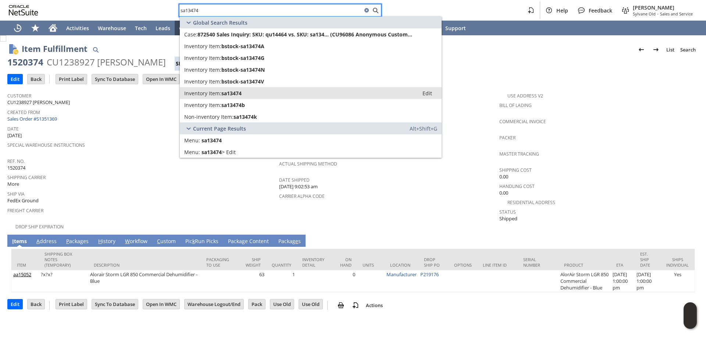  Describe the element at coordinates (191, 34) in the screenshot. I see `span: Case:` at that location.